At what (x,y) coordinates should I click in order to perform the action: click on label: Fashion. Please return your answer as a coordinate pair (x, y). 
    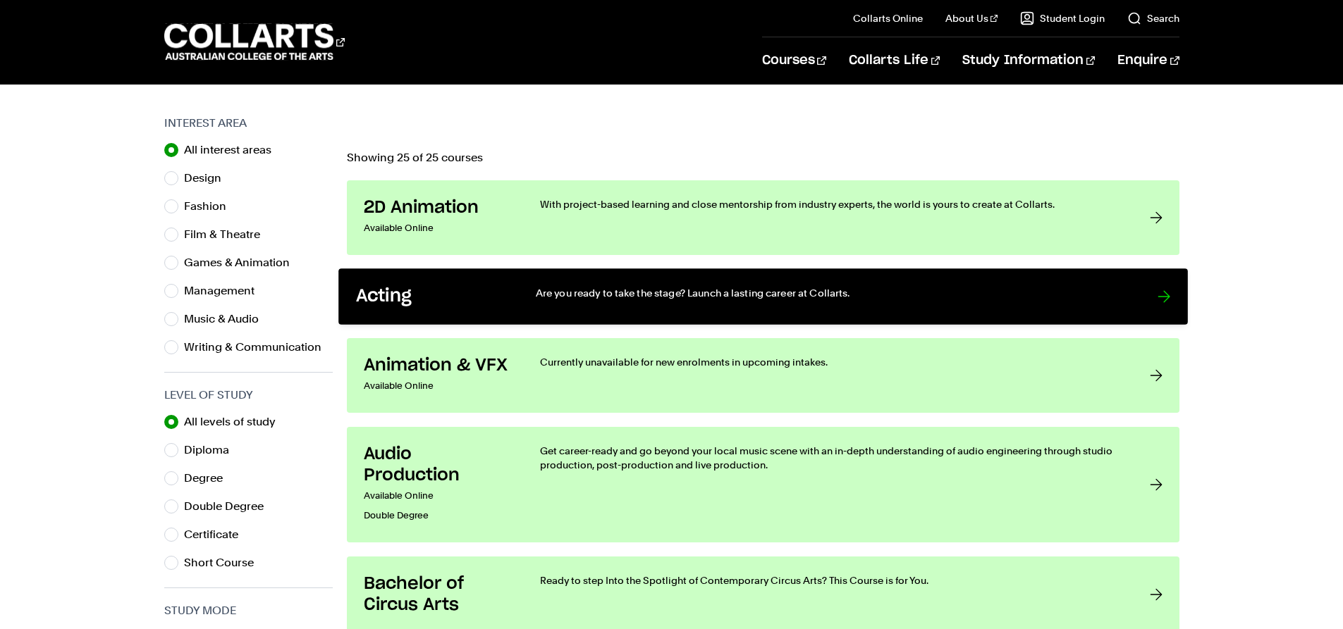
    Looking at the image, I should click on (211, 207).